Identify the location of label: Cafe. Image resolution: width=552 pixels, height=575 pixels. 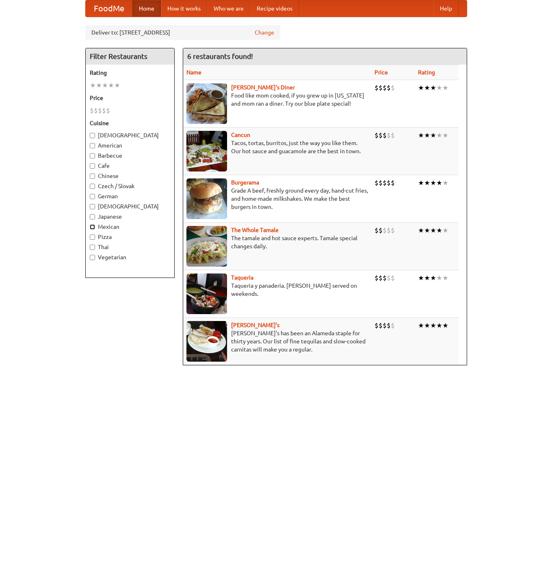
(130, 166).